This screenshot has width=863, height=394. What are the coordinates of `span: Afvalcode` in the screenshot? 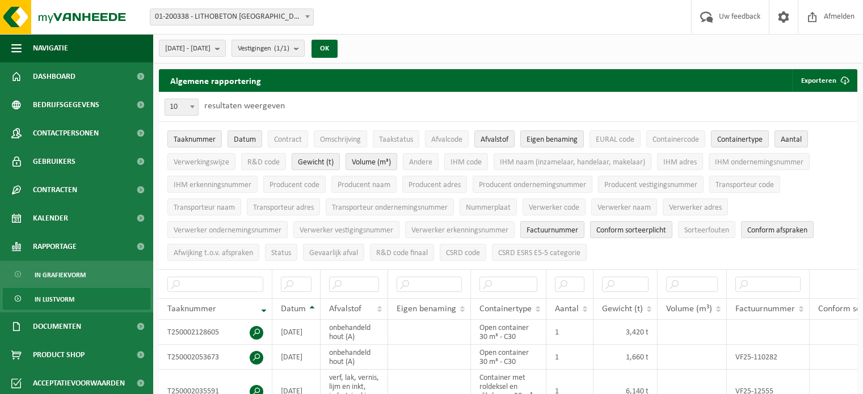 It's located at (446, 140).